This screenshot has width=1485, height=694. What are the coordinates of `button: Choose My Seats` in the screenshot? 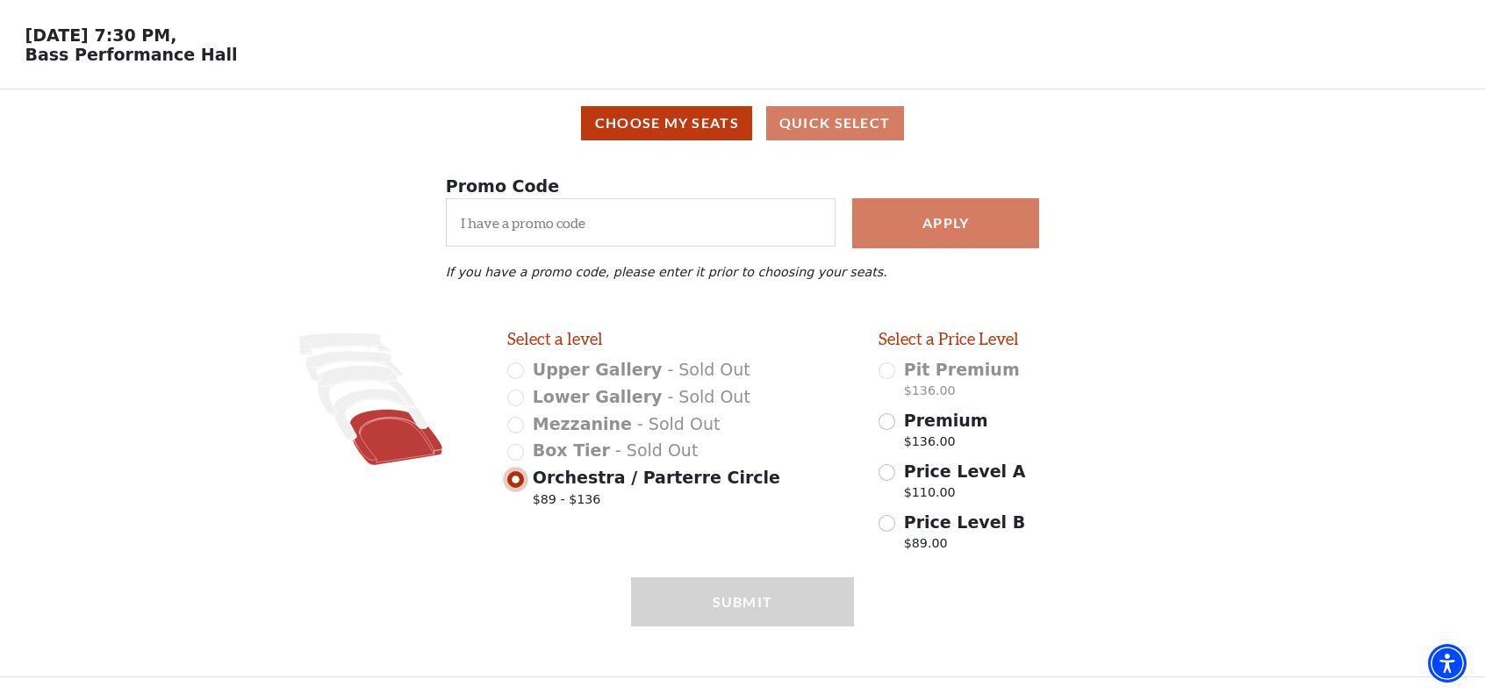 It's located at (666, 123).